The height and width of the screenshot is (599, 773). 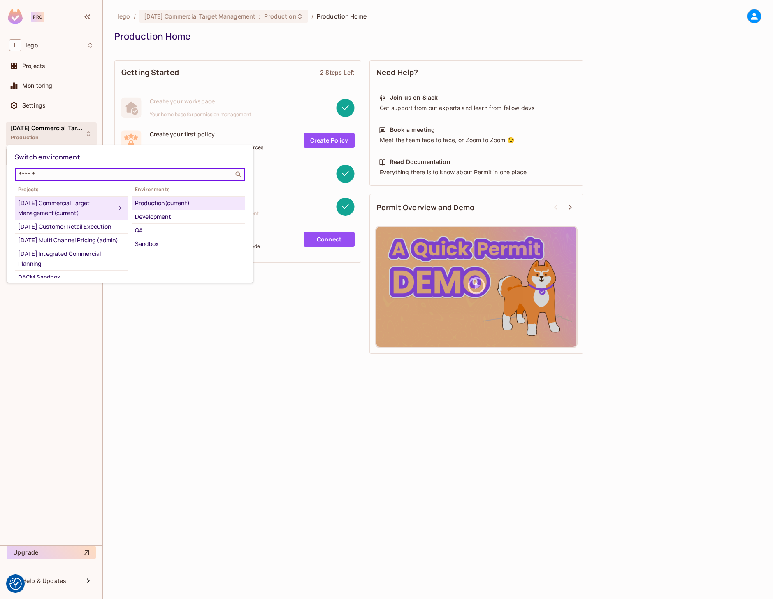 I want to click on div: Sandbox, so click(x=189, y=244).